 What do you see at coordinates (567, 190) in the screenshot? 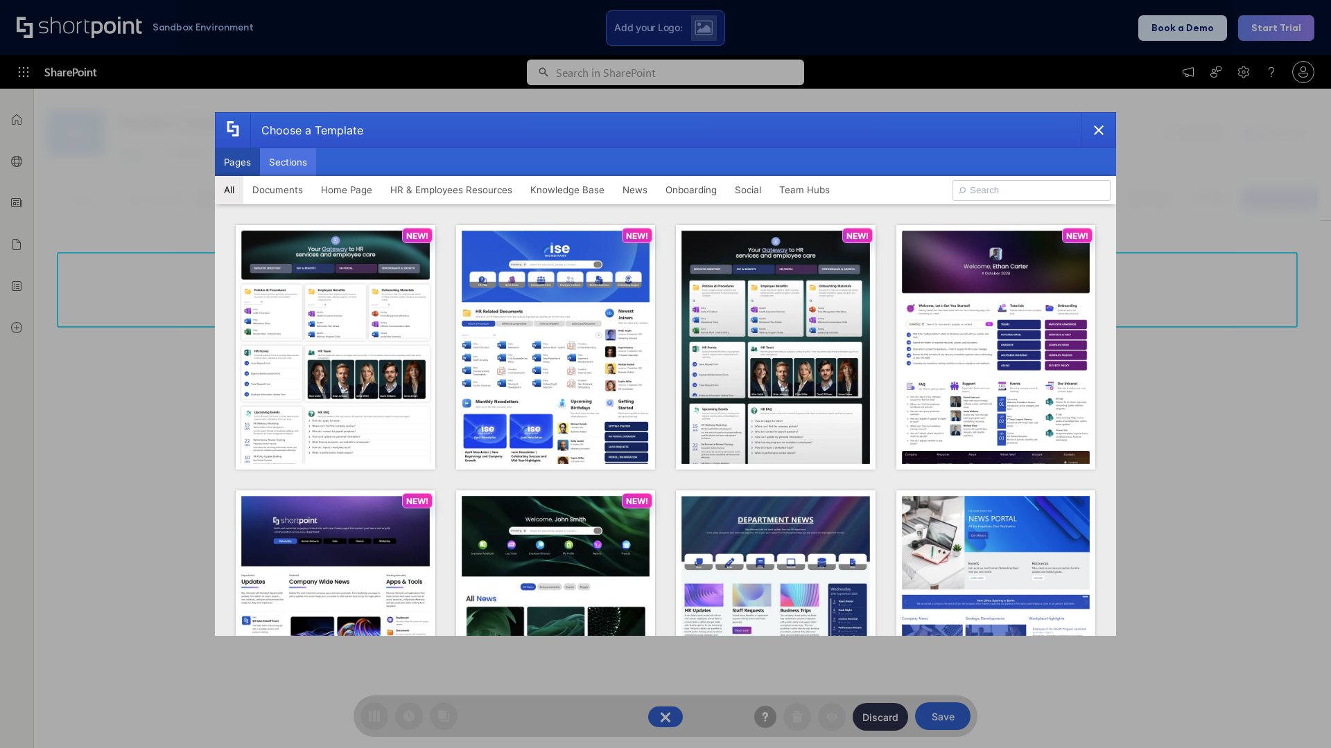
I see `button: Knowledge Base` at bounding box center [567, 190].